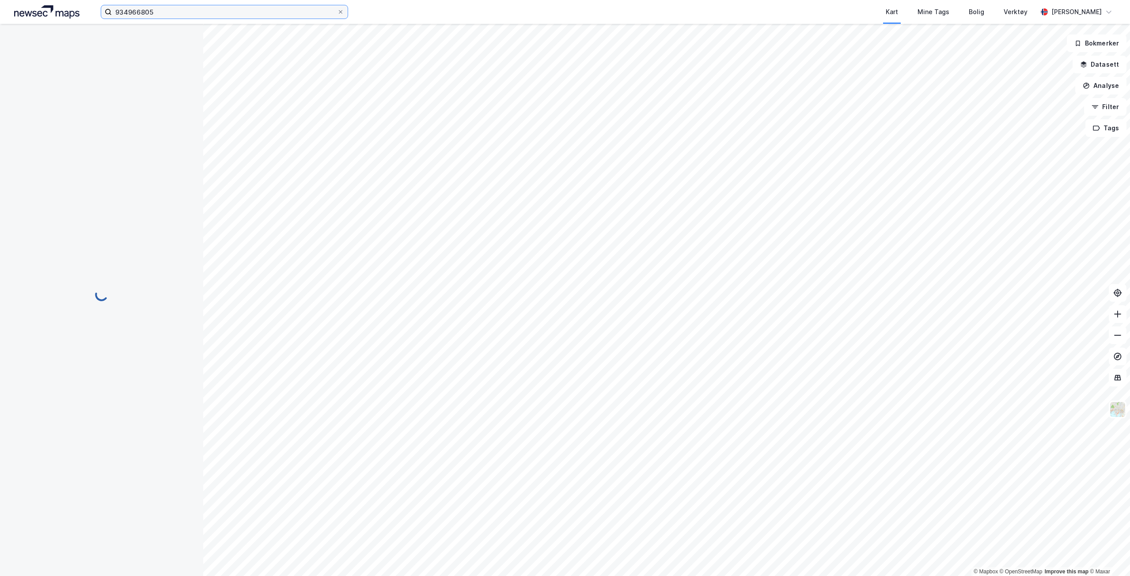 The height and width of the screenshot is (576, 1130). I want to click on a: Improve this map, so click(1066, 571).